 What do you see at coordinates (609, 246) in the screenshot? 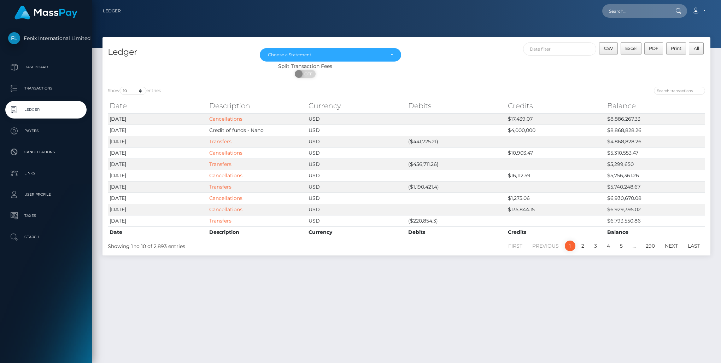
I see `a: 4` at bounding box center [609, 246].